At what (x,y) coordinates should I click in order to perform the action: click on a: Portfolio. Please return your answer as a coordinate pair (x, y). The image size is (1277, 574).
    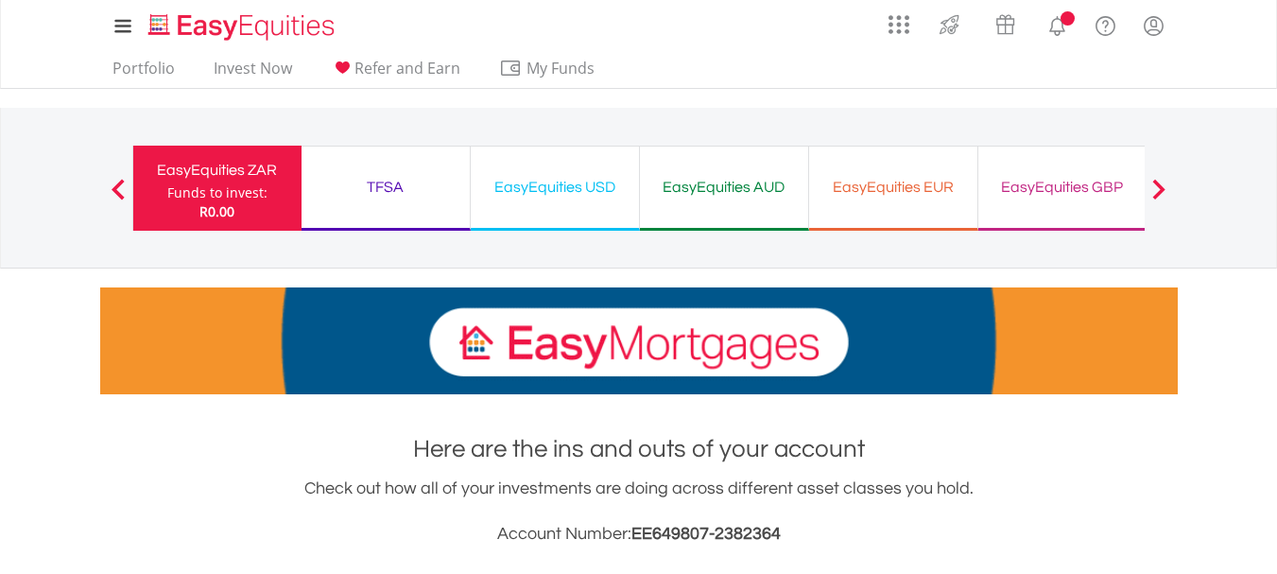
    Looking at the image, I should click on (144, 73).